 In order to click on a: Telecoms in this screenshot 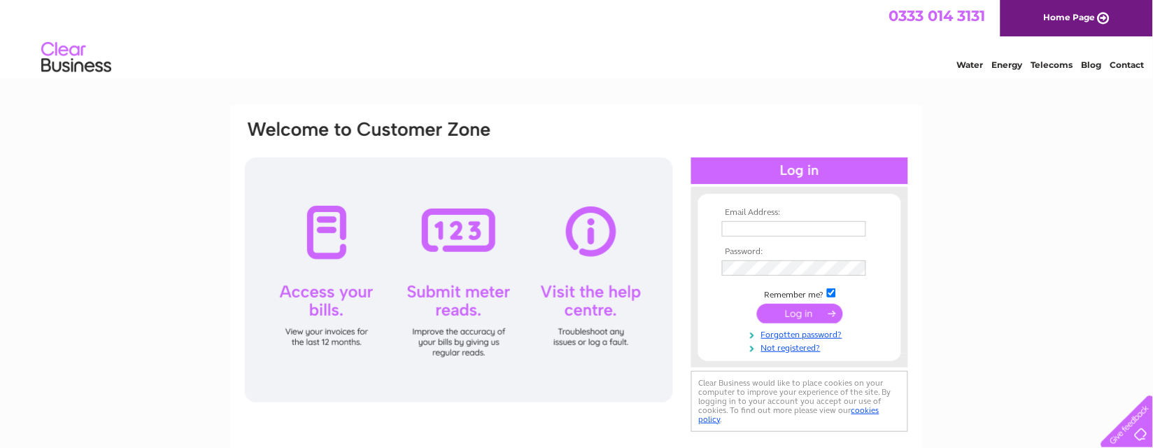, I will do `click(1053, 64)`.